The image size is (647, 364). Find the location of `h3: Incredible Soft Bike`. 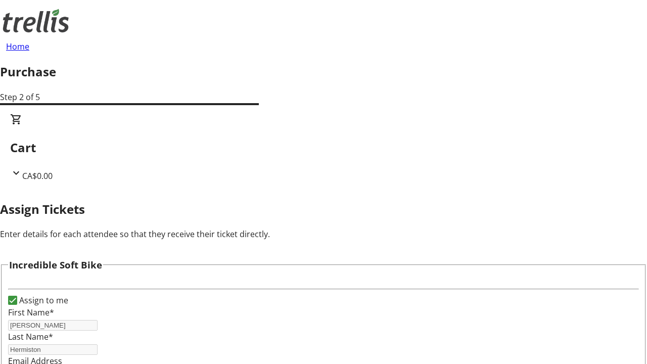

h3: Incredible Soft Bike is located at coordinates (56, 265).